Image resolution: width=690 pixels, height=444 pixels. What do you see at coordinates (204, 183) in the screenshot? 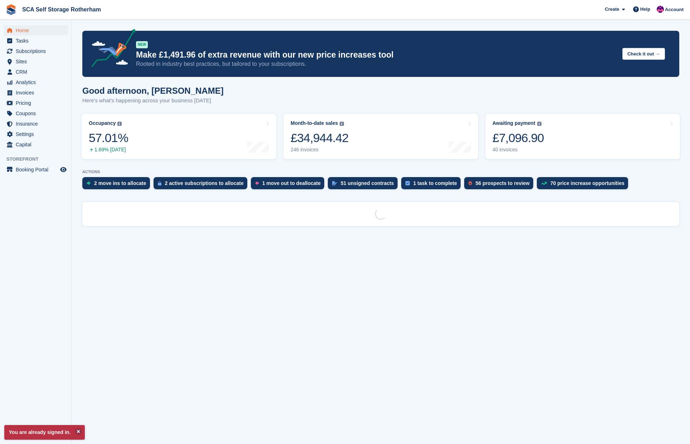
I see `div: 2 active subscriptions to allocate` at bounding box center [204, 183].